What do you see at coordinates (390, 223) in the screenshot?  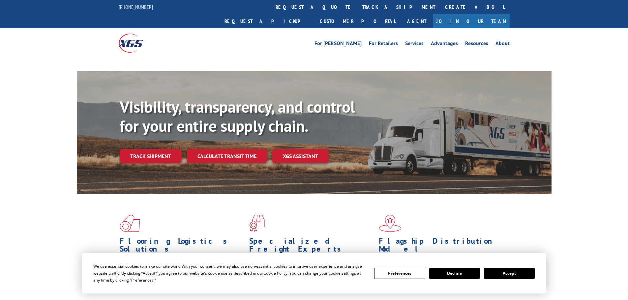 I see `img: xgs-icon-flagship-distribution-model-red` at bounding box center [390, 223].